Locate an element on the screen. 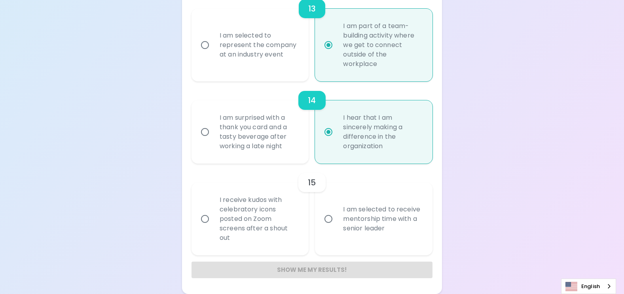 Image resolution: width=624 pixels, height=294 pixels. div: I am selected to represent the company at an industry event is located at coordinates (259, 45).